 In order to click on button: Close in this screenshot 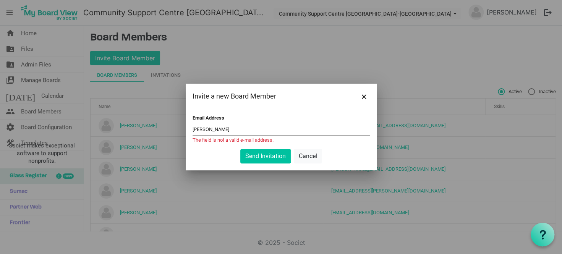, I will do `click(364, 96)`.